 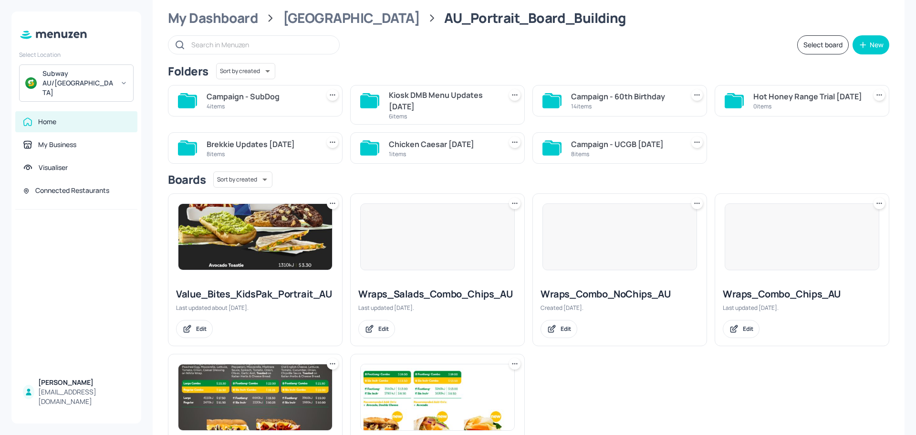 I want to click on div: Home, so click(x=47, y=122).